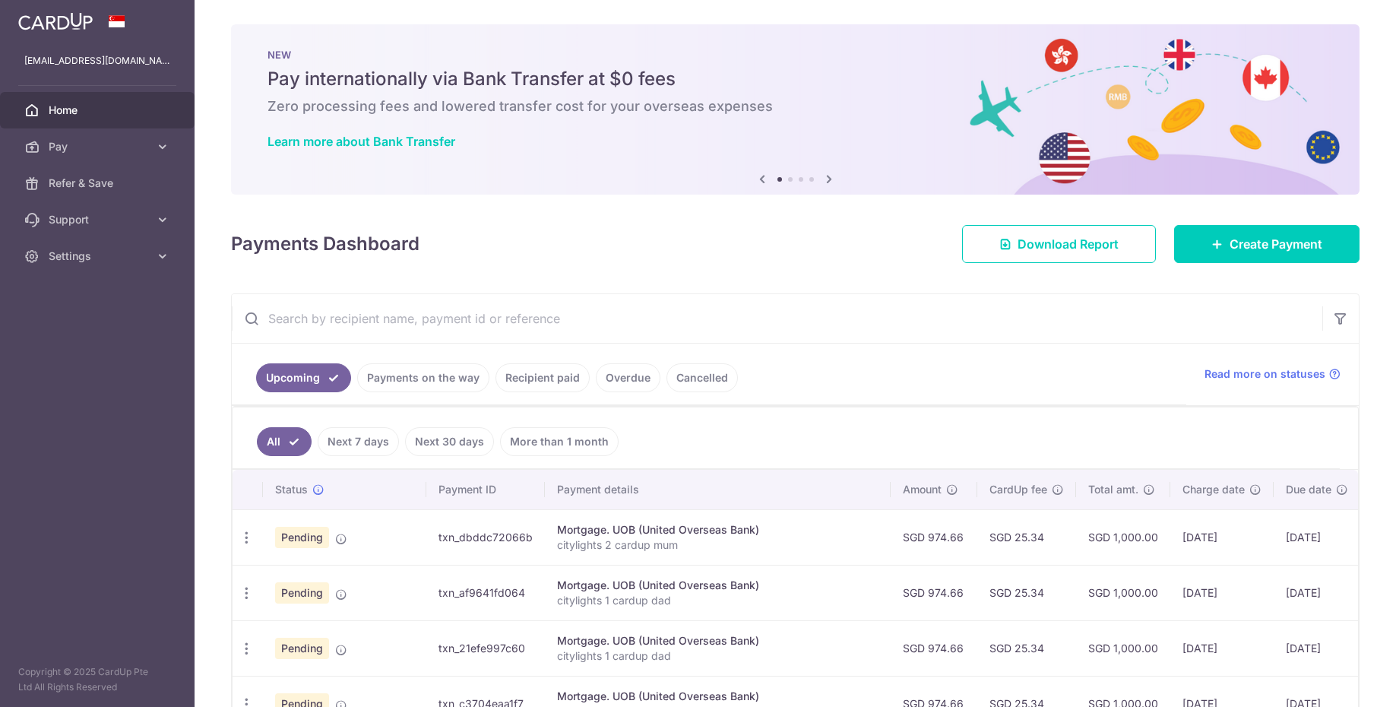  Describe the element at coordinates (795, 109) in the screenshot. I see `img: Bank transfer banner` at that location.